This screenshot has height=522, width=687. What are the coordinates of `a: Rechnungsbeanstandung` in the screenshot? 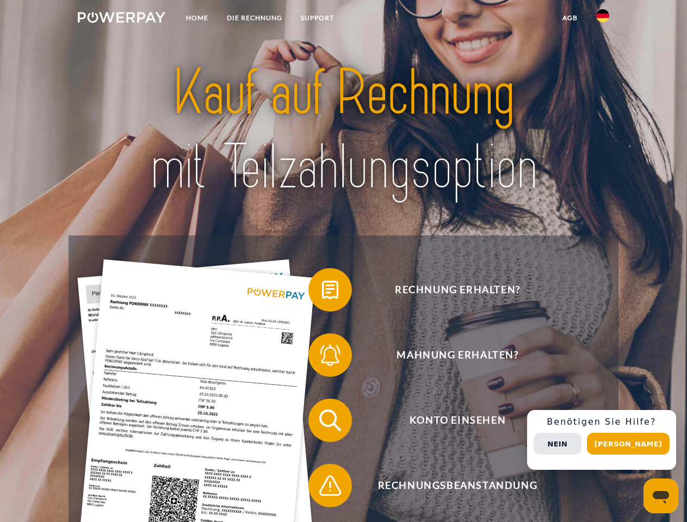 It's located at (450, 486).